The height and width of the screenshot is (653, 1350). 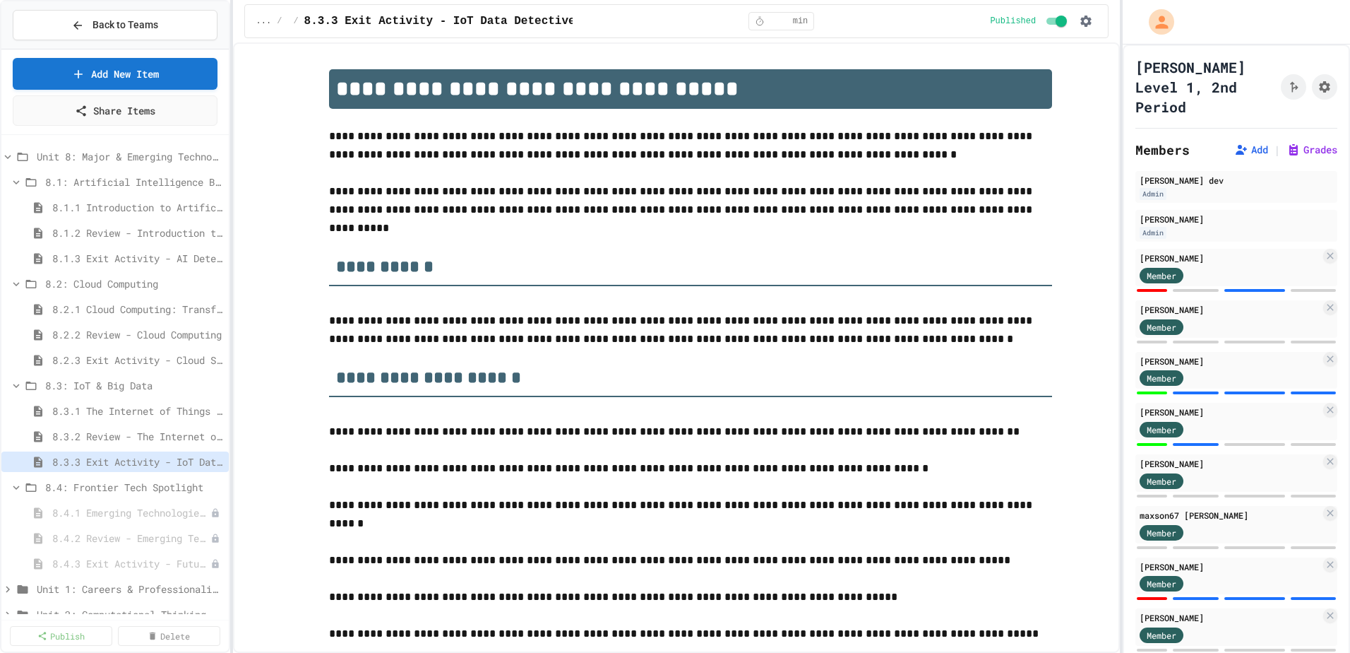 I want to click on span: 8.4: Frontier Tech Spotlight, so click(x=134, y=487).